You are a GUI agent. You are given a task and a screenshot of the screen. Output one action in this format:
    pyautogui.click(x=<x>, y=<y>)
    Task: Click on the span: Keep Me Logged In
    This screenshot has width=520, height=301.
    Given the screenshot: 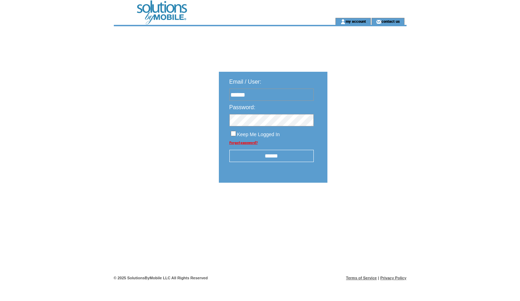 What is the action you would take?
    pyautogui.click(x=259, y=135)
    